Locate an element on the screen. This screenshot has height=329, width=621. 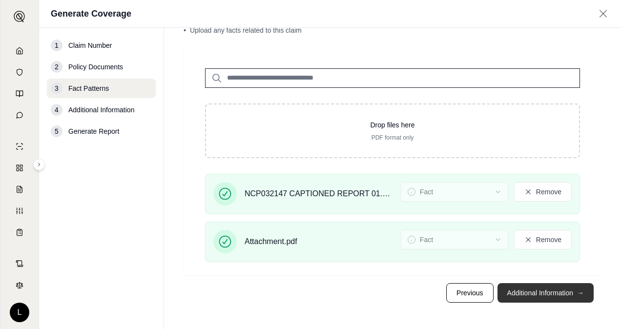
span: Additional Information is located at coordinates (101, 110).